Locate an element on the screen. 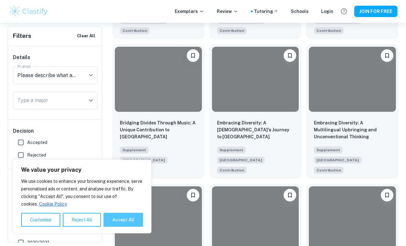  p: Review is located at coordinates (228, 11).